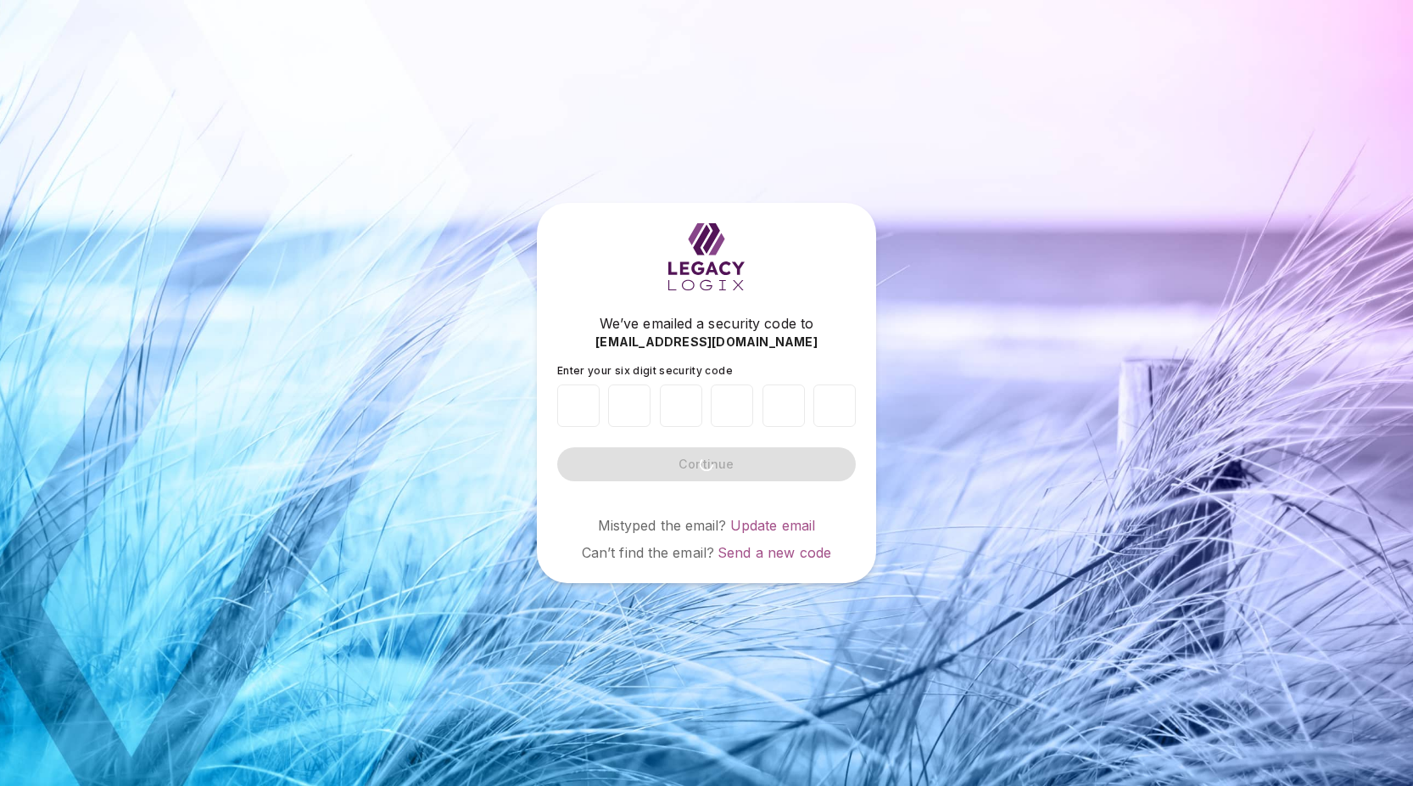 This screenshot has width=1413, height=786. I want to click on span: Enter your six digit security code, so click(645, 370).